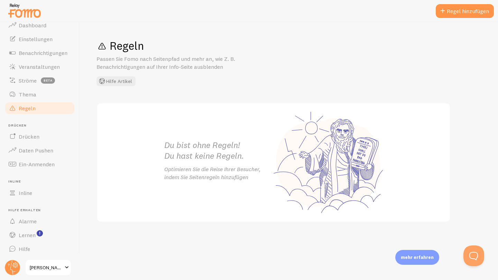 The image size is (498, 280). I want to click on a: Veranstaltungen, so click(40, 67).